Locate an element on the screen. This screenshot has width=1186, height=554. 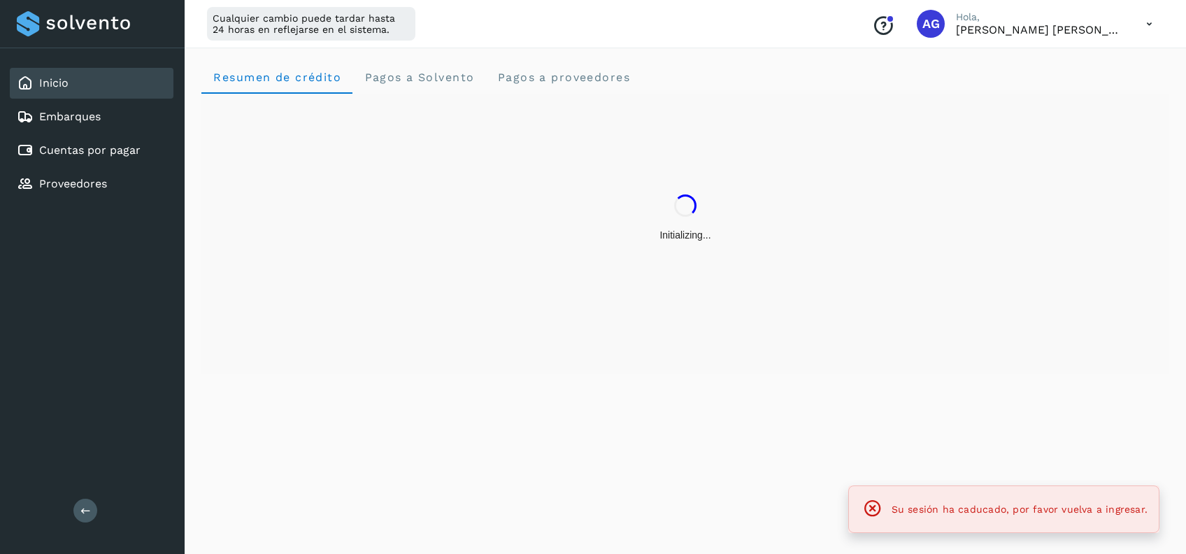
a: Inicio is located at coordinates (54, 83).